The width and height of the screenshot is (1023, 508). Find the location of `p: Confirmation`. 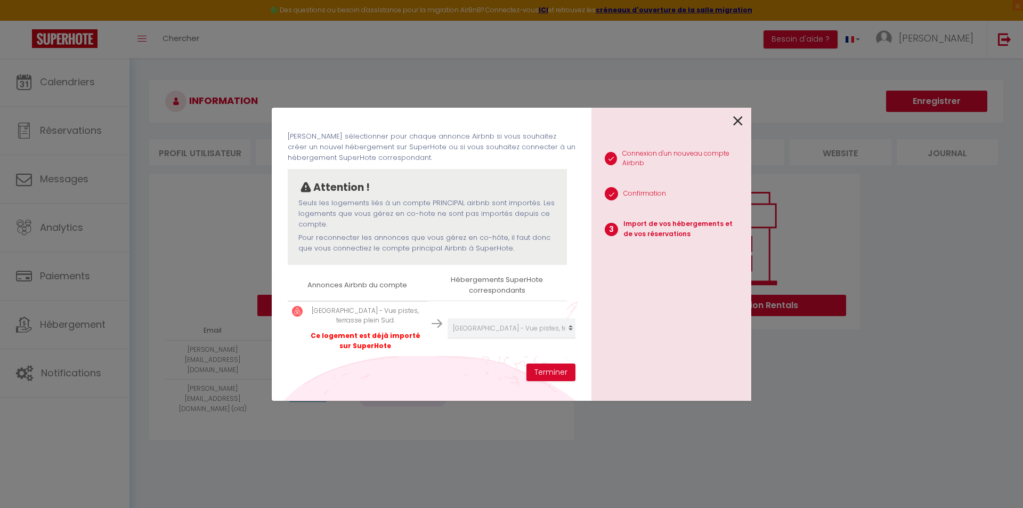

p: Confirmation is located at coordinates (645, 193).